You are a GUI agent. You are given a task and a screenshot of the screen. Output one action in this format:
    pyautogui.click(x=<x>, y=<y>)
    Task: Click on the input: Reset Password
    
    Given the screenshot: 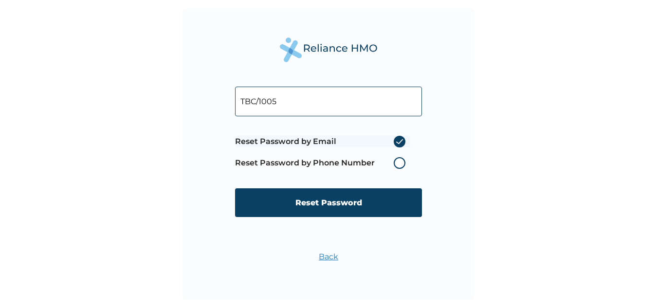 What is the action you would take?
    pyautogui.click(x=329, y=203)
    